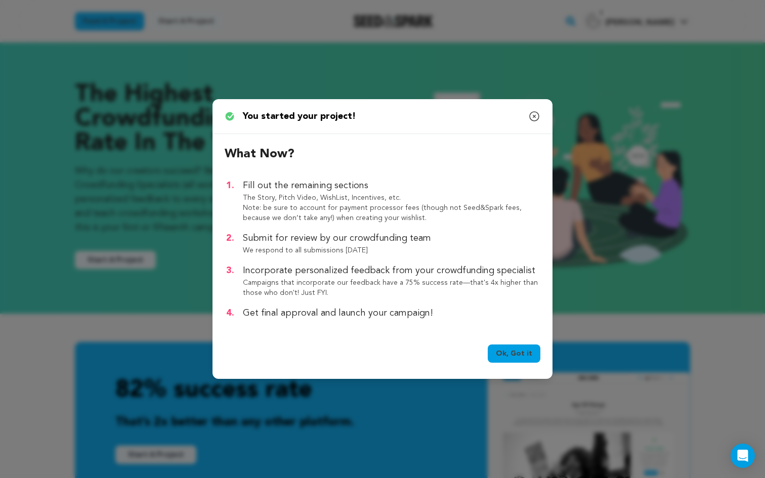  Describe the element at coordinates (392, 238) in the screenshot. I see `p: Submit for review by our crowdfunding team` at that location.